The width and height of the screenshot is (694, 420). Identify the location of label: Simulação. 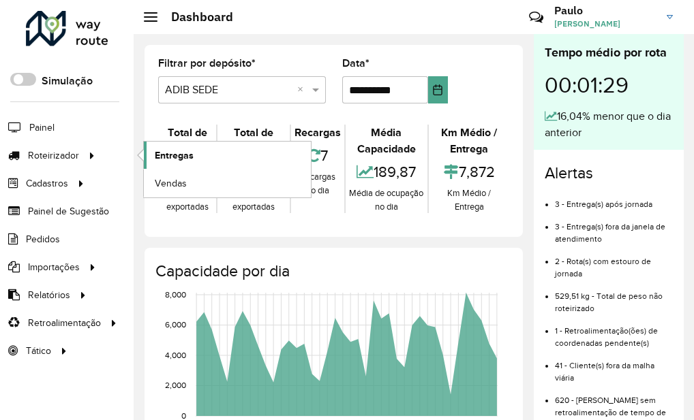
(67, 81).